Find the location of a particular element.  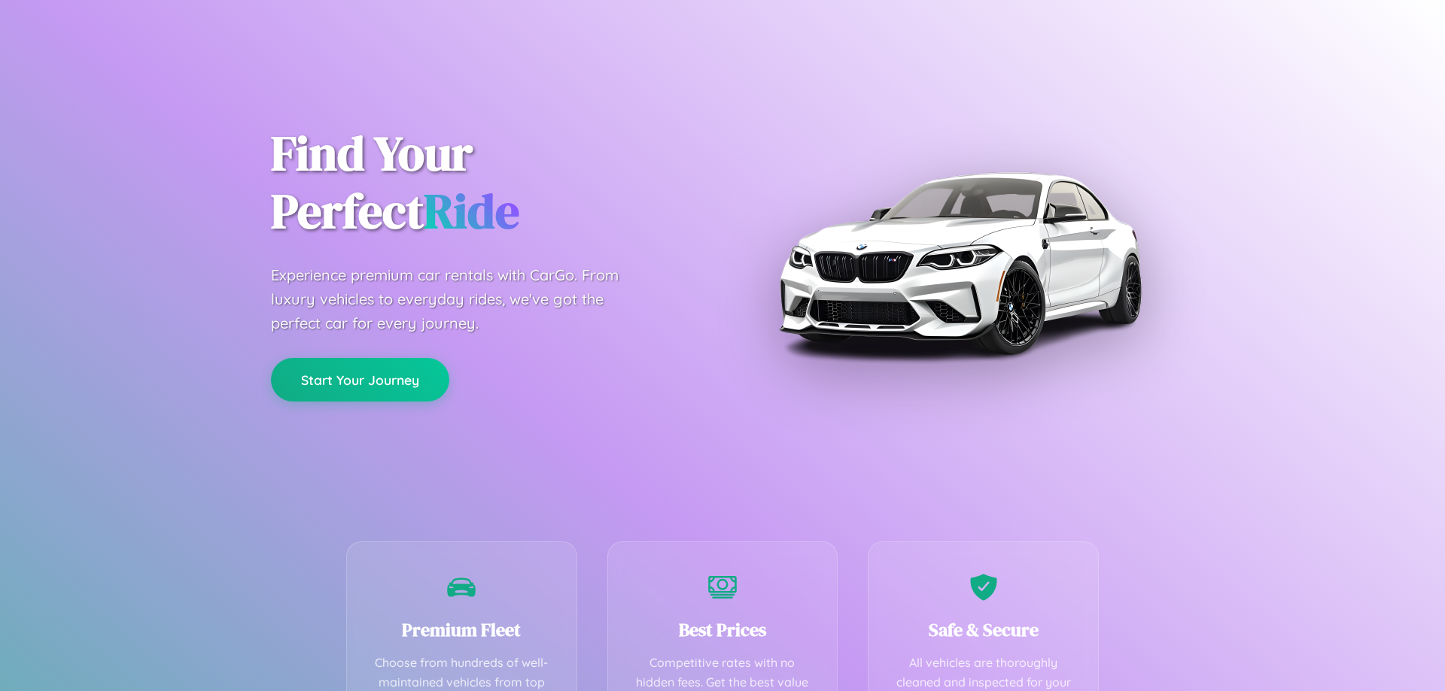

h1: Find Your Perfect is located at coordinates (485, 183).